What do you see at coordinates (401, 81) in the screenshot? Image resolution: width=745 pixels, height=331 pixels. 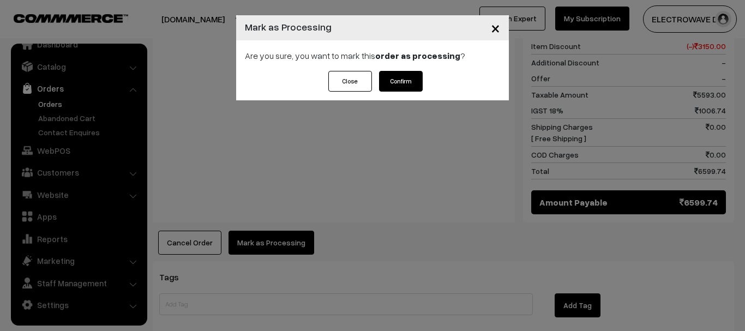 I see `button: Confirm` at bounding box center [401, 81].